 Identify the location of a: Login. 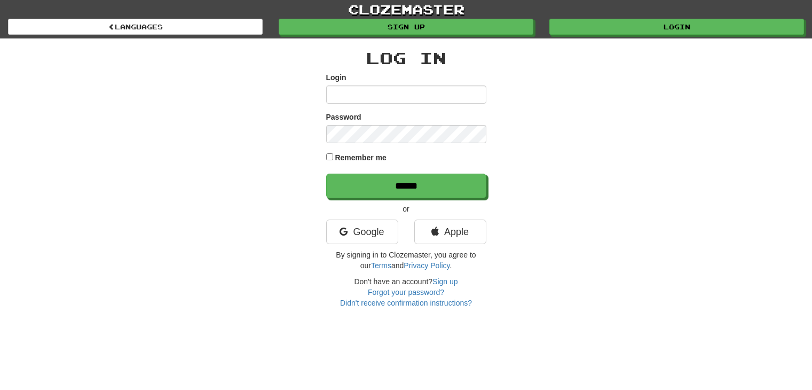
(676, 27).